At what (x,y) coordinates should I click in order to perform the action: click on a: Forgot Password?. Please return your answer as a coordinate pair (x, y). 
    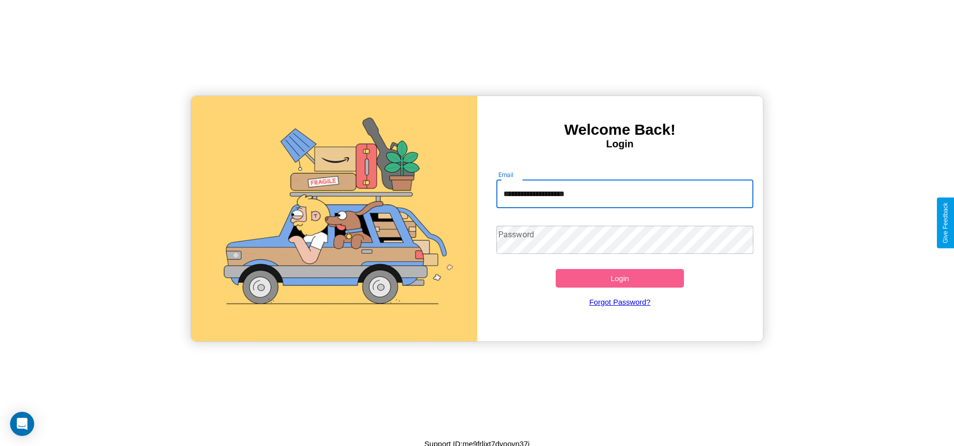
    Looking at the image, I should click on (619, 302).